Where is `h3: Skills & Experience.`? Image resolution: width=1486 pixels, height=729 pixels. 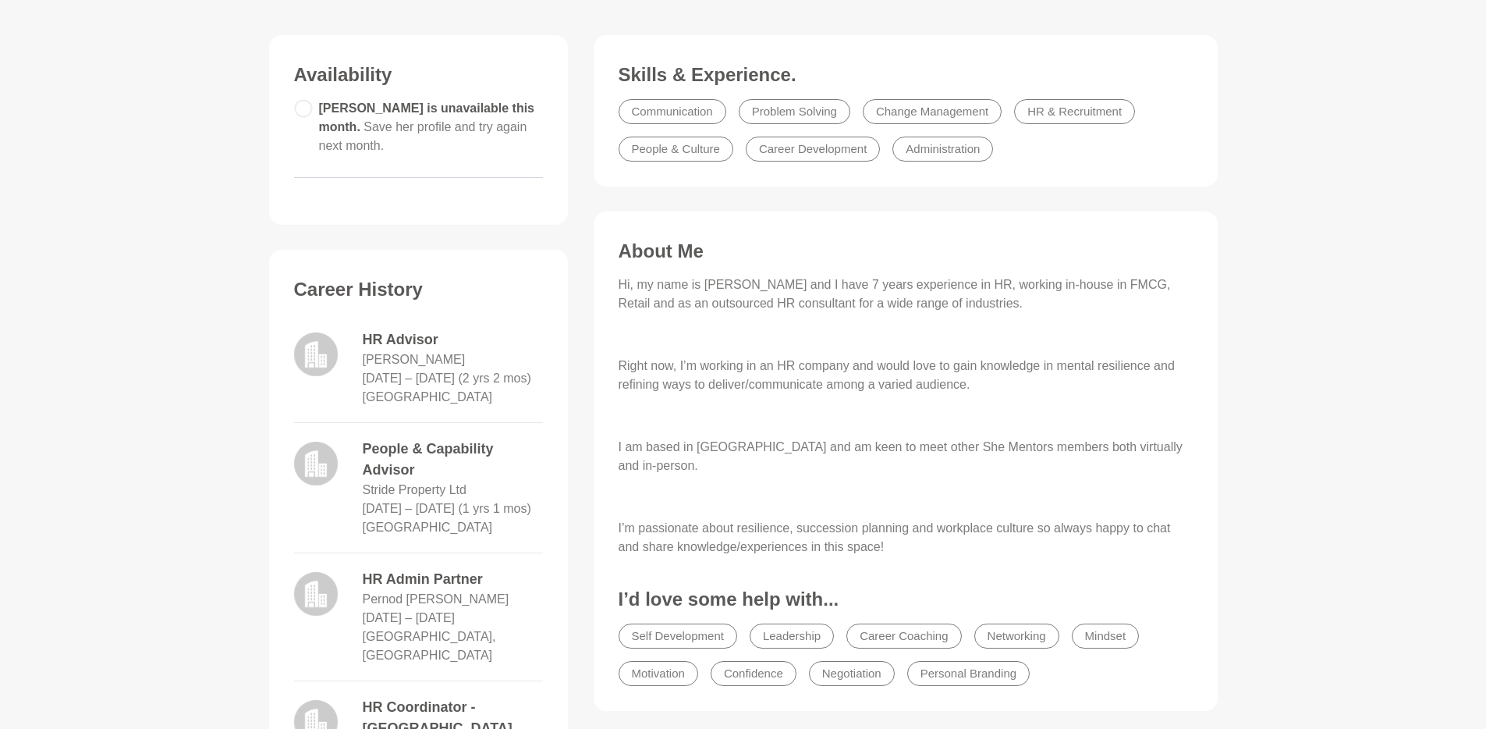 h3: Skills & Experience. is located at coordinates (906, 75).